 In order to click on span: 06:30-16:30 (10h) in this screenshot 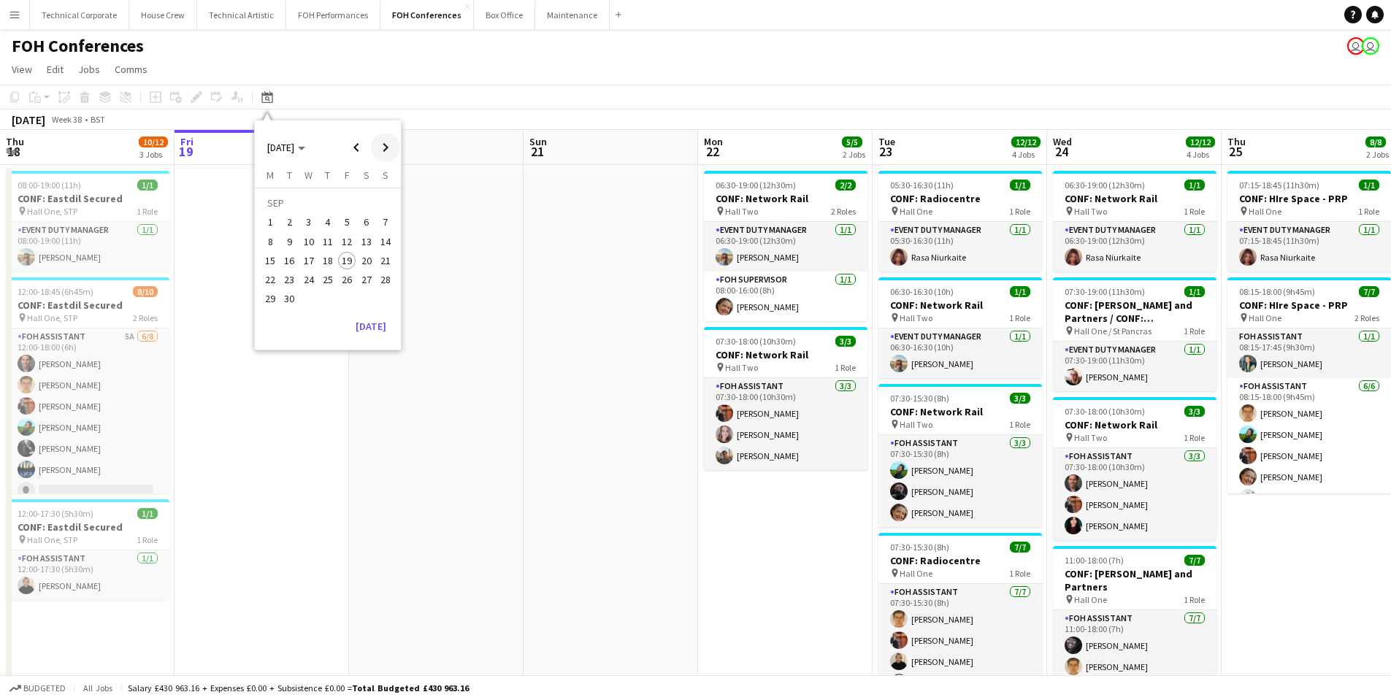, I will do `click(922, 291)`.